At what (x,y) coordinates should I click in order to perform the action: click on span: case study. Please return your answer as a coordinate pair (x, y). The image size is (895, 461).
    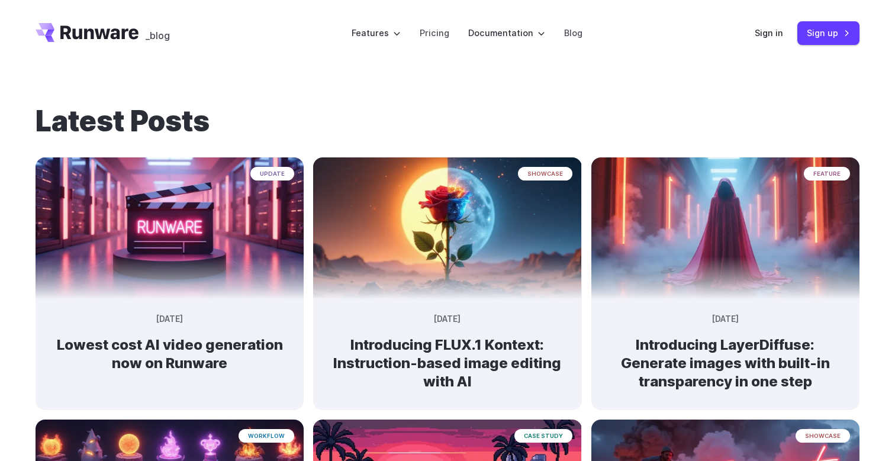
    Looking at the image, I should click on (544, 436).